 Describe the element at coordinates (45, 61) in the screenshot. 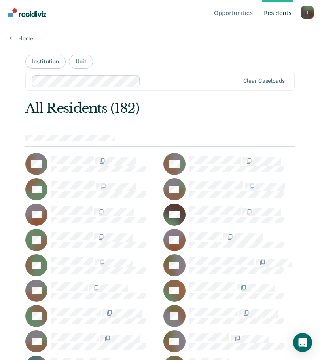

I see `button: Institution` at that location.